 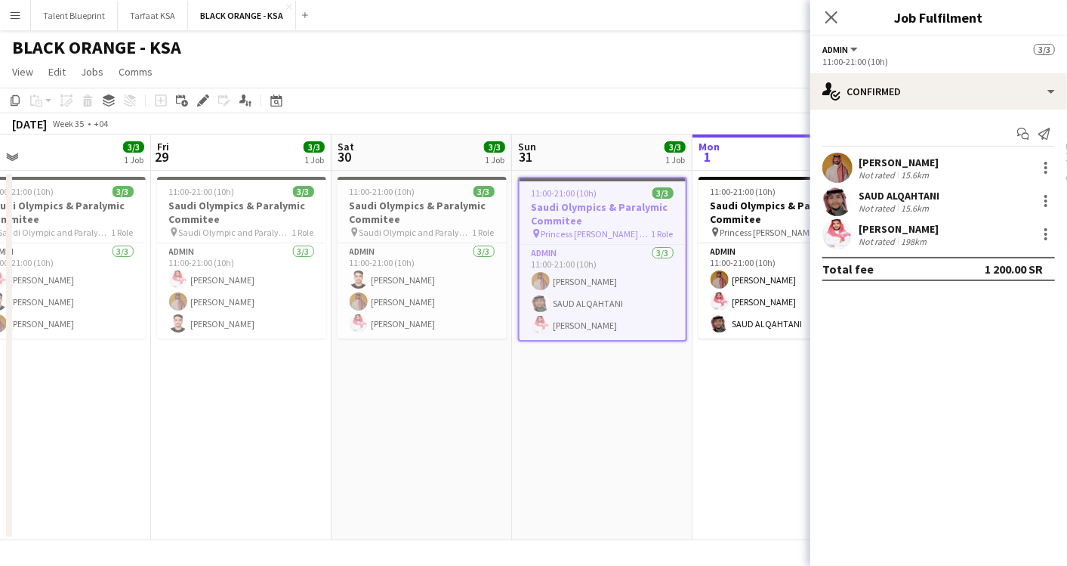 What do you see at coordinates (92, 72) in the screenshot?
I see `a: Jobs` at bounding box center [92, 72].